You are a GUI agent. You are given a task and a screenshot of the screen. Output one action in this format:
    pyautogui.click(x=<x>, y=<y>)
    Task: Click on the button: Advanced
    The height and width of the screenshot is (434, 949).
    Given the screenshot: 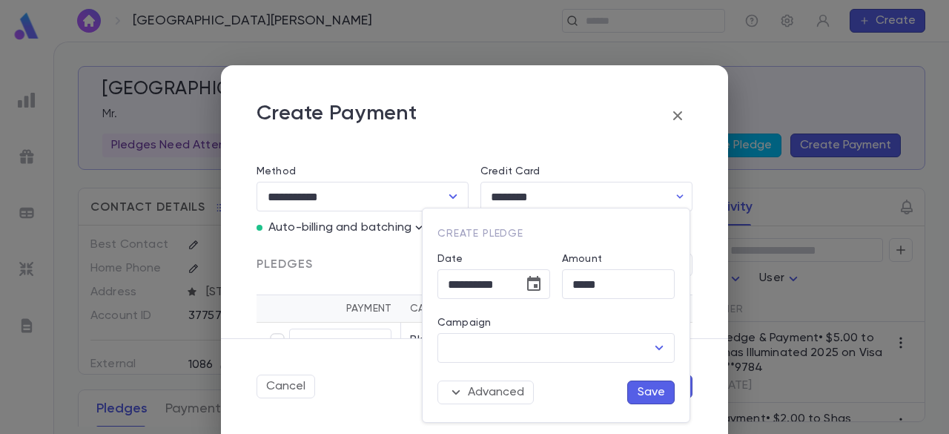 What is the action you would take?
    pyautogui.click(x=486, y=392)
    